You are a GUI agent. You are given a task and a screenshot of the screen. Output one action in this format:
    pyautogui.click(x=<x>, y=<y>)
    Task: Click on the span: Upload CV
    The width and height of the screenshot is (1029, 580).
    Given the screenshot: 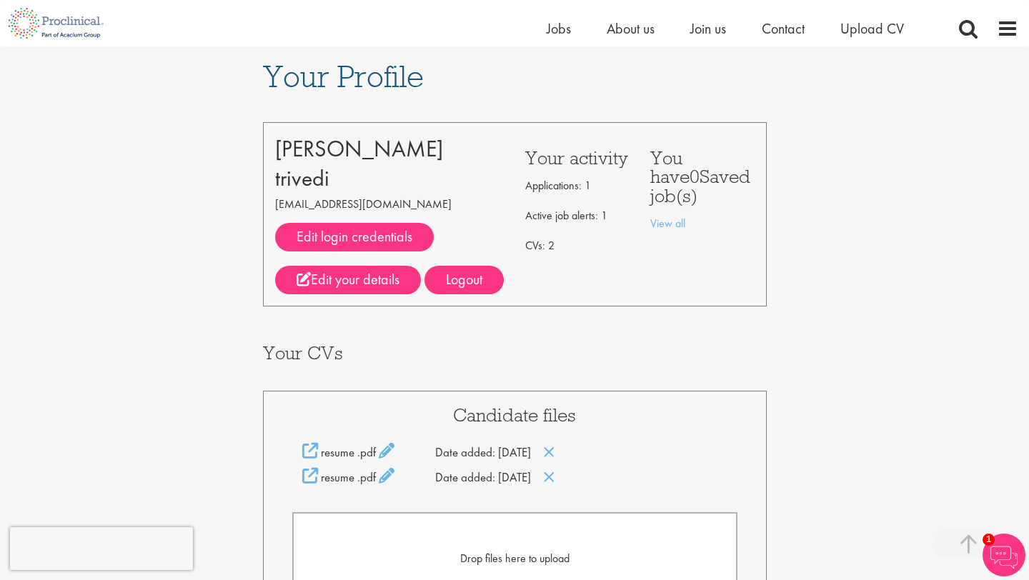 What is the action you would take?
    pyautogui.click(x=872, y=29)
    